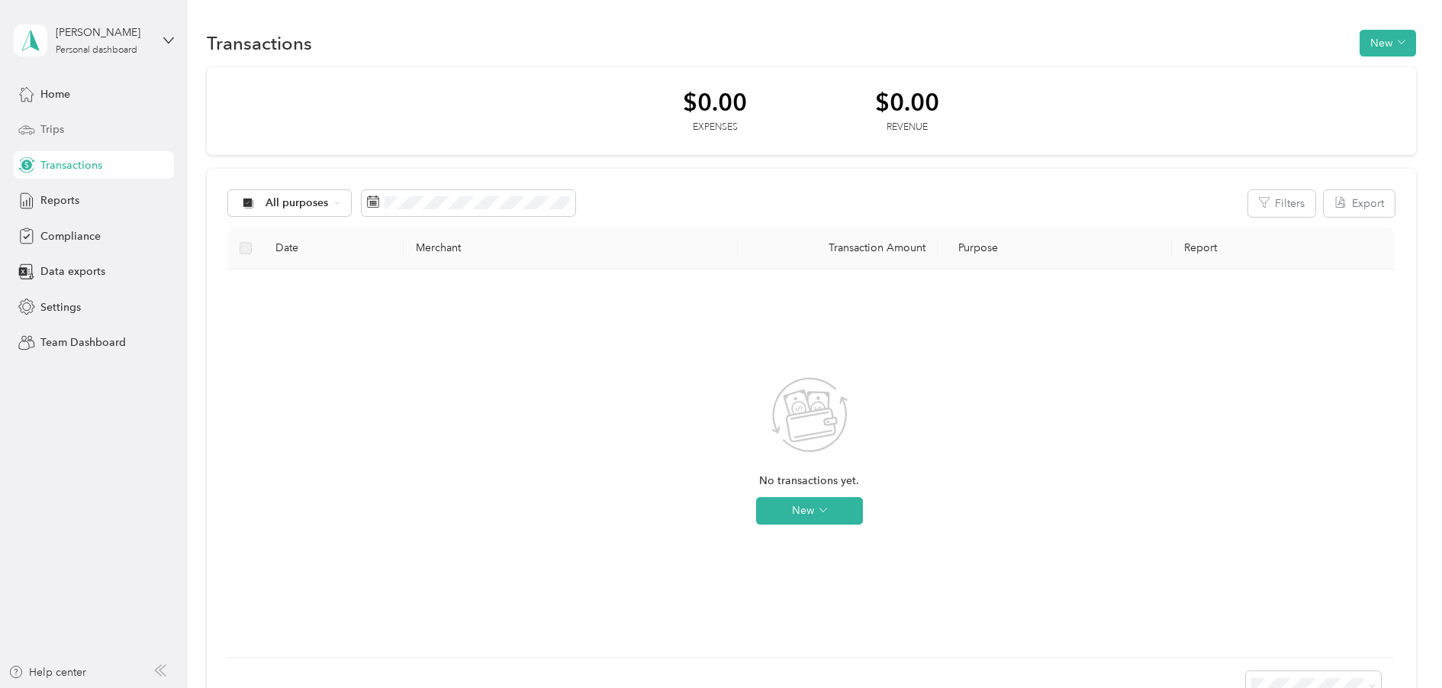 Image resolution: width=1442 pixels, height=688 pixels. I want to click on h1: Transactions, so click(259, 43).